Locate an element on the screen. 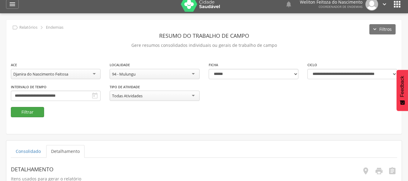  div: Djanira do Nascimento Feitosa is located at coordinates (41, 74).